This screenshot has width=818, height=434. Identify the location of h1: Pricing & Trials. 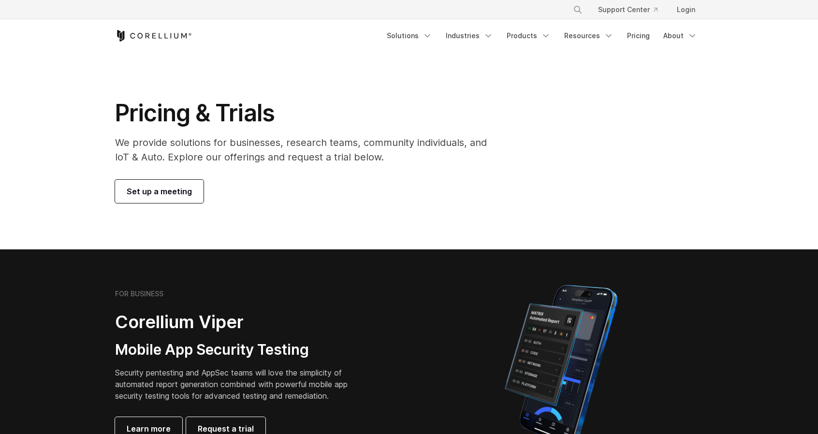
(307, 113).